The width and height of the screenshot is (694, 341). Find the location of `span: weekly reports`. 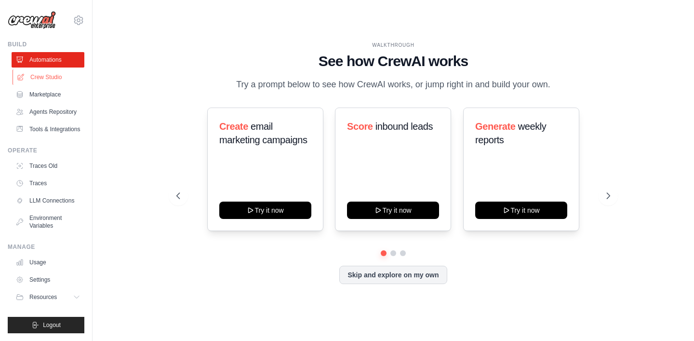

span: weekly reports is located at coordinates (510, 133).